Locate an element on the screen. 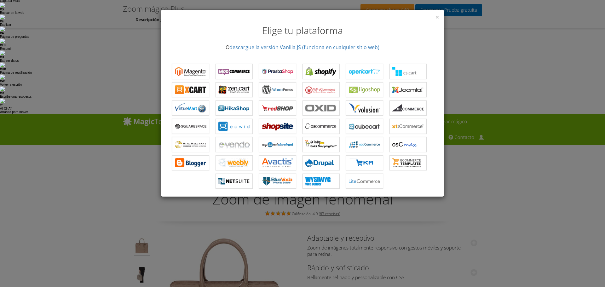  a: Obtenga el componente Magic Zoom Plus para redSHOP: rápido y fácil is located at coordinates (278, 108).